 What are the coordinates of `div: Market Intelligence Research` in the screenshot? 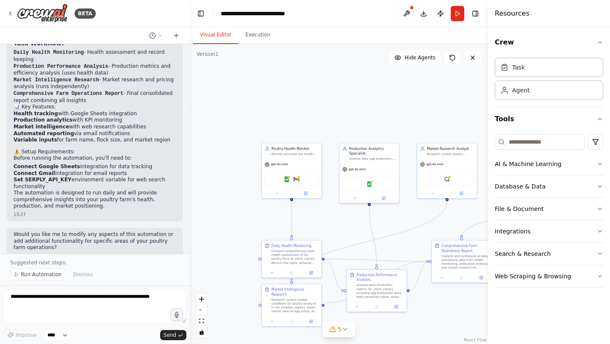 It's located at (295, 292).